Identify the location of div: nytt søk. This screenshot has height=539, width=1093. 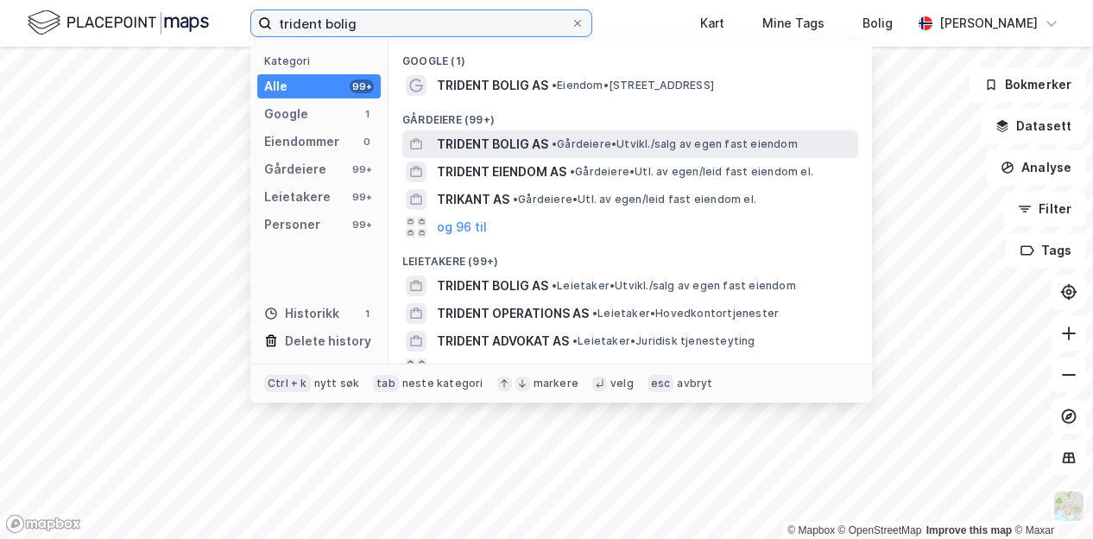
(337, 383).